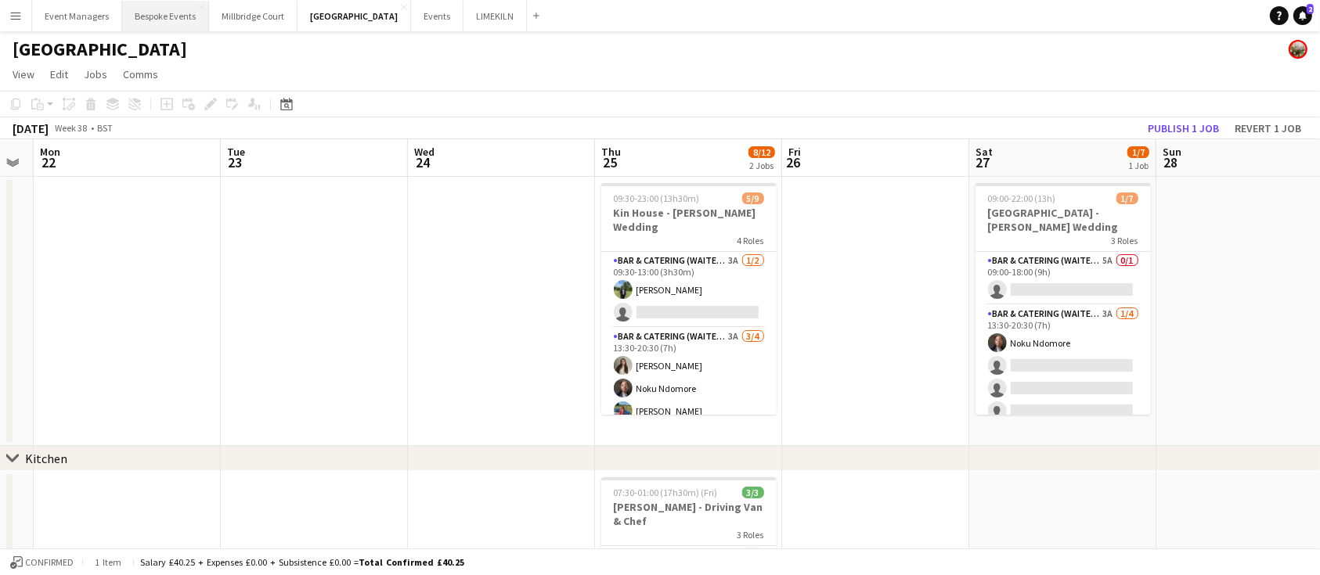  What do you see at coordinates (1138, 165) in the screenshot?
I see `div: 1 Job` at bounding box center [1138, 165].